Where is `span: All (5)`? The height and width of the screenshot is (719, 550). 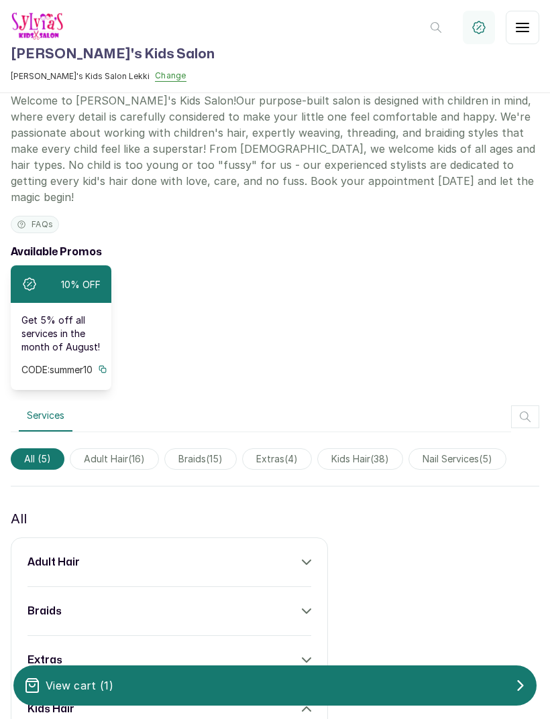
span: All (5) is located at coordinates (38, 459).